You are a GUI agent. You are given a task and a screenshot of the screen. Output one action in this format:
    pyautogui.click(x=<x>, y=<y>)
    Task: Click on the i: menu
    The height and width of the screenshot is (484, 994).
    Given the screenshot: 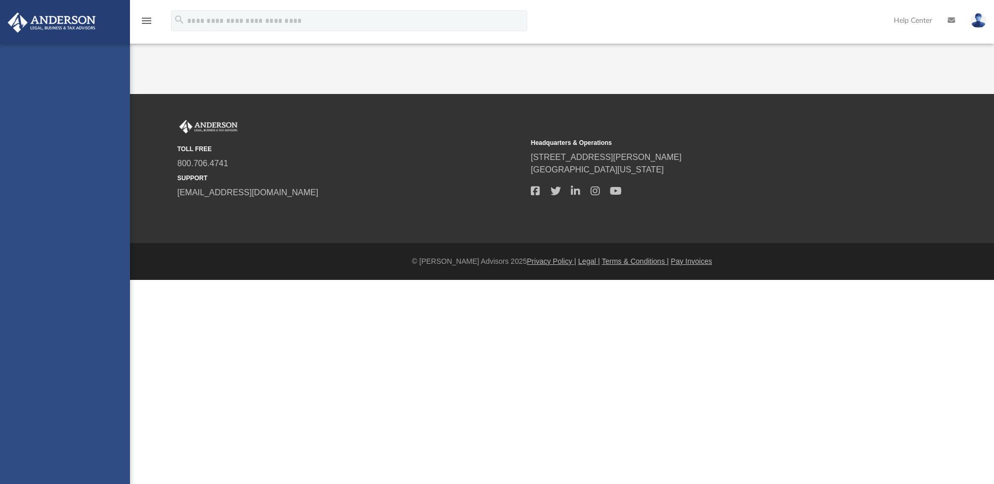 What is the action you would take?
    pyautogui.click(x=147, y=21)
    